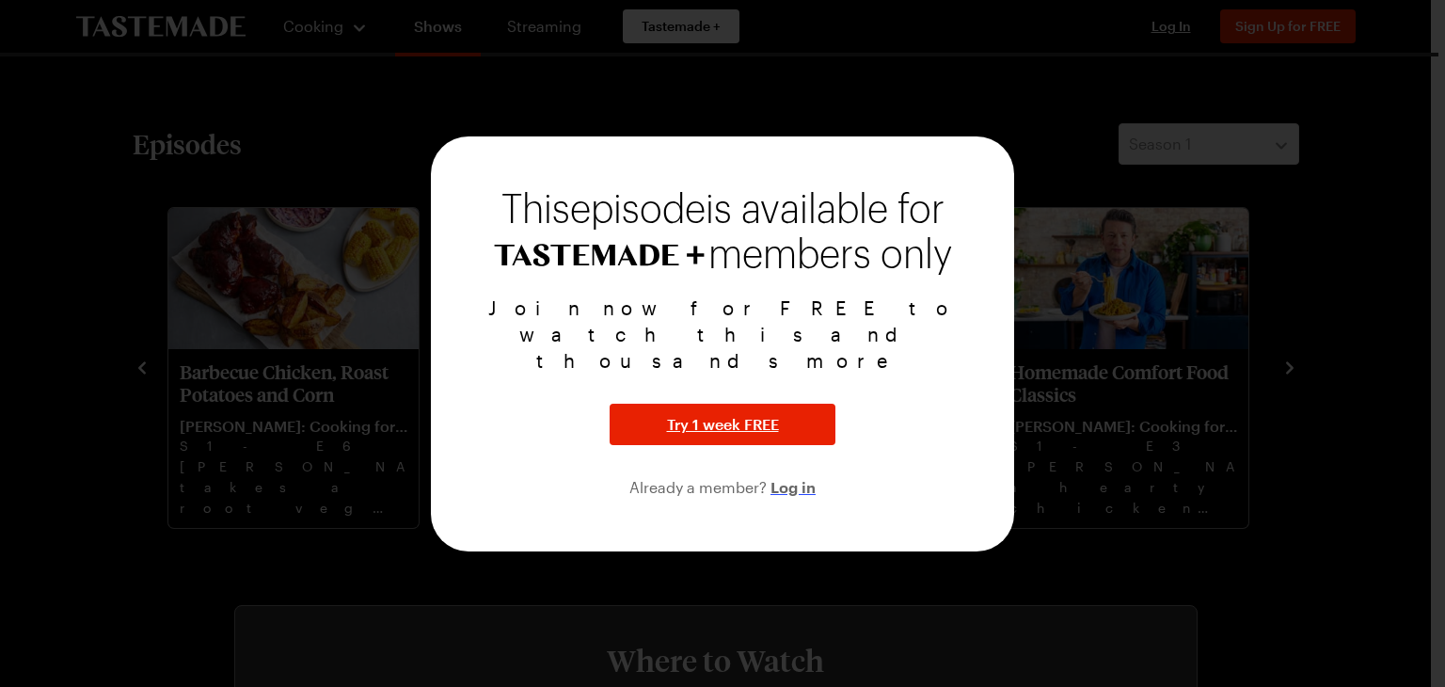 This screenshot has height=687, width=1445. What do you see at coordinates (722, 424) in the screenshot?
I see `button: Try 1 week FREE` at bounding box center [722, 424].